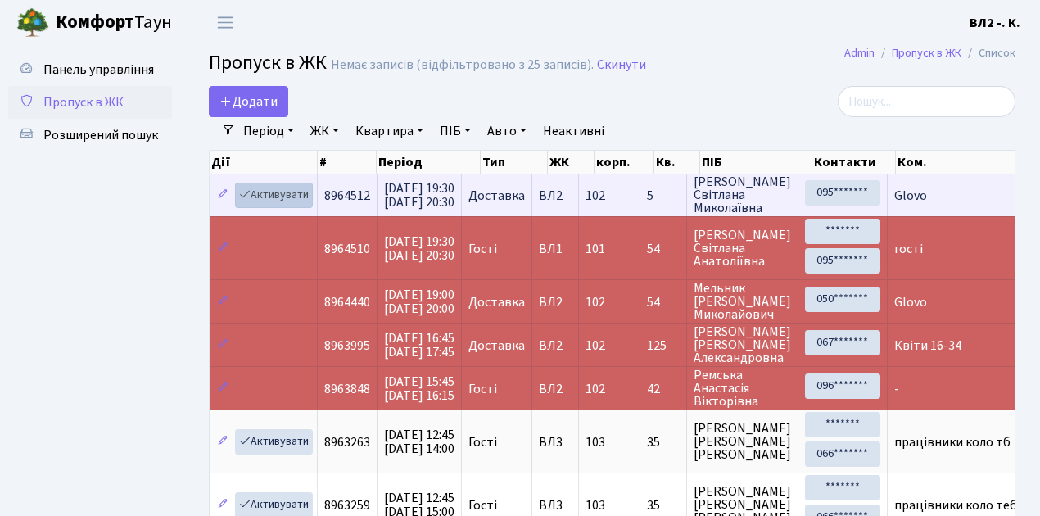 This screenshot has height=516, width=1040. Describe the element at coordinates (101, 135) in the screenshot. I see `span: Розширений пошук` at that location.